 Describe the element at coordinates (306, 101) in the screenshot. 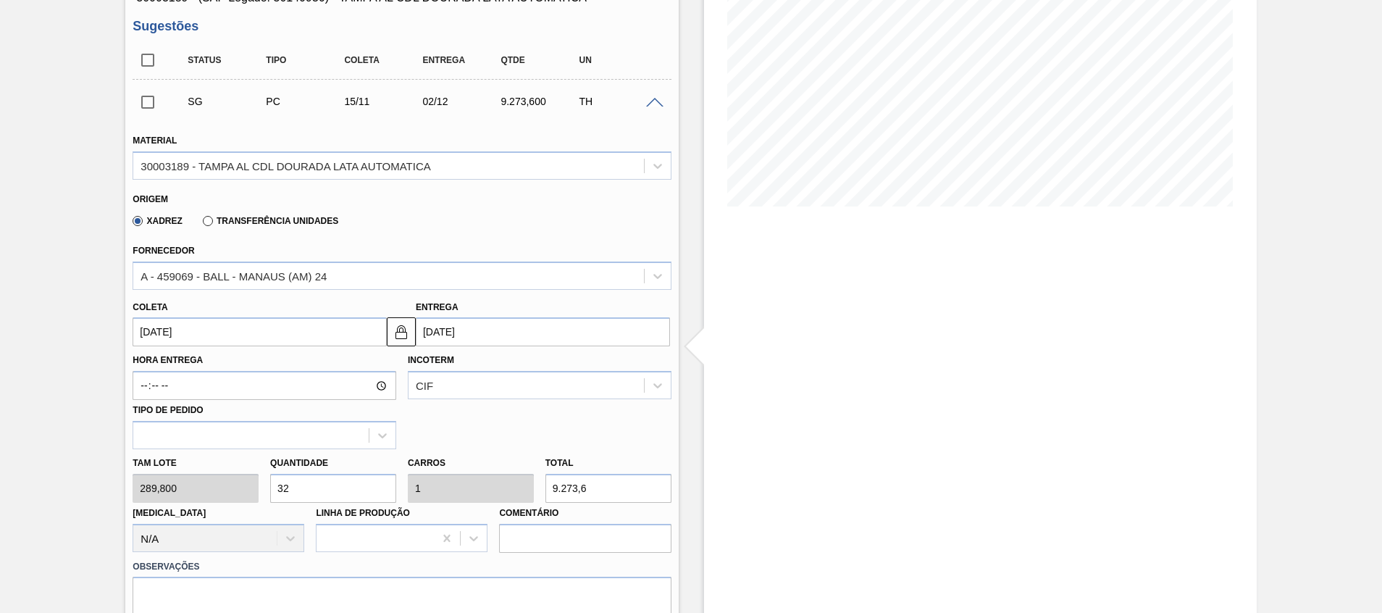

I see `div: Pedido de Compra` at that location.